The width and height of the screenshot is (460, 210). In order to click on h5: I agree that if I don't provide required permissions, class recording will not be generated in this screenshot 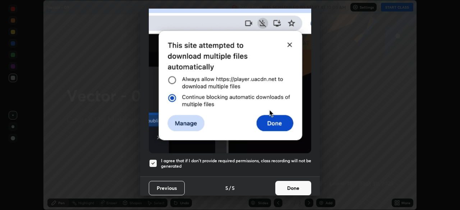, I will do `click(236, 164)`.